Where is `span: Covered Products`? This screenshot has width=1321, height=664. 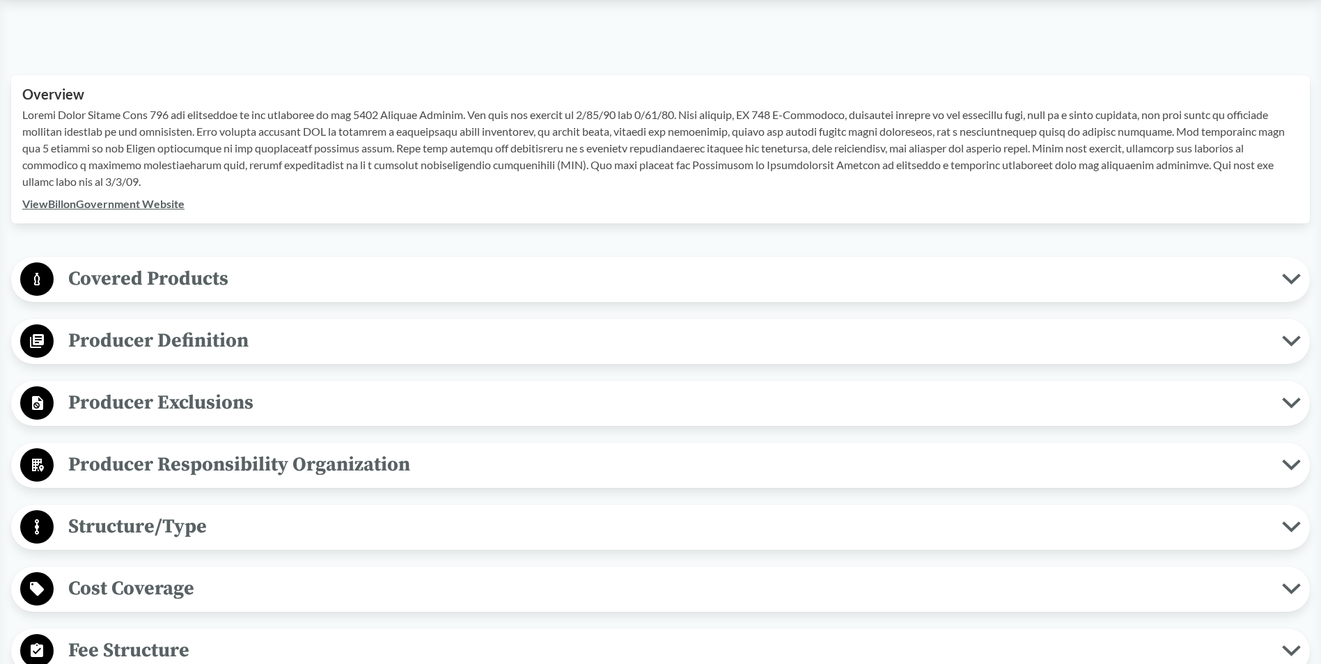 span: Covered Products is located at coordinates (668, 279).